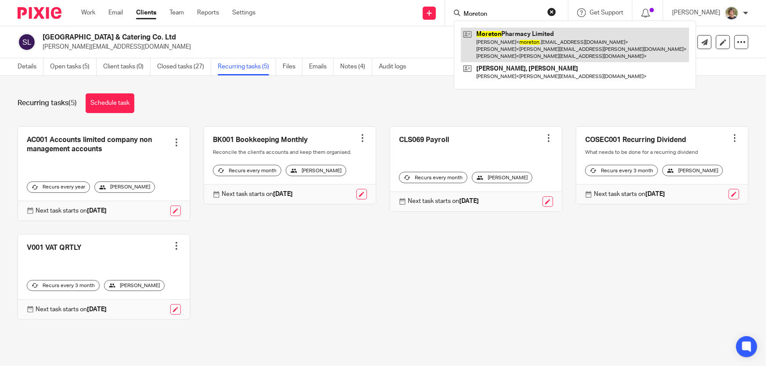  I want to click on a: Settings, so click(243, 13).